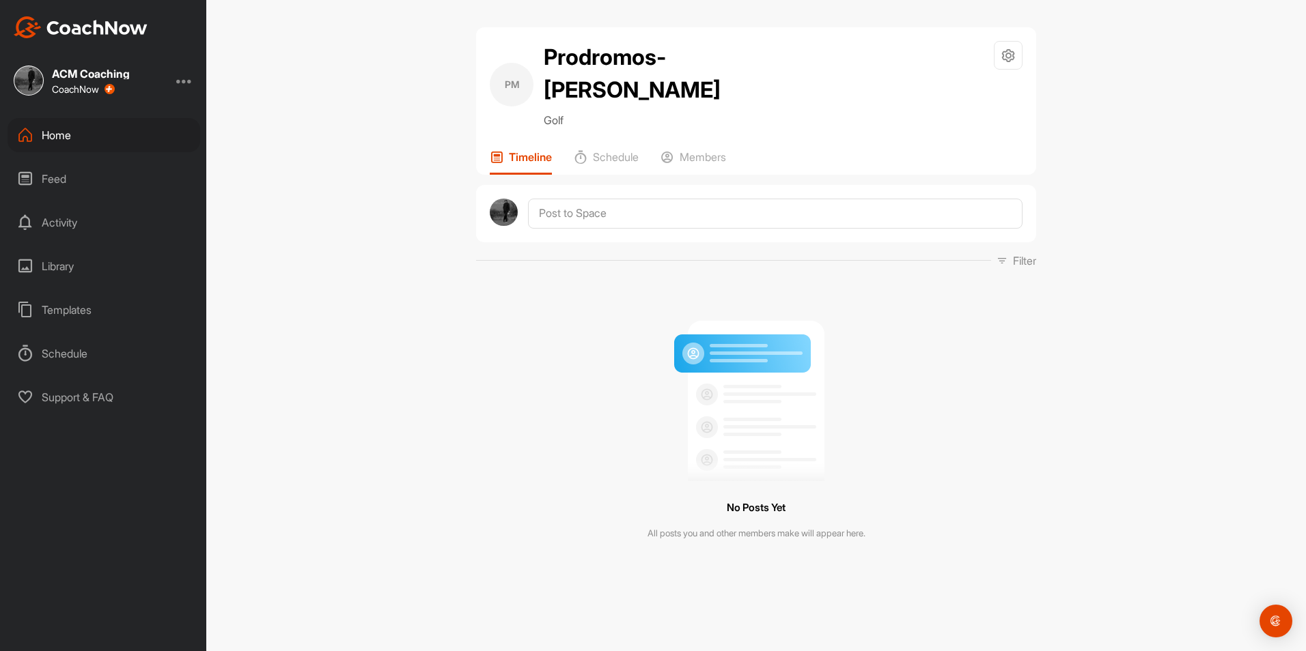  What do you see at coordinates (503, 212) in the screenshot?
I see `img: avatar` at bounding box center [503, 212].